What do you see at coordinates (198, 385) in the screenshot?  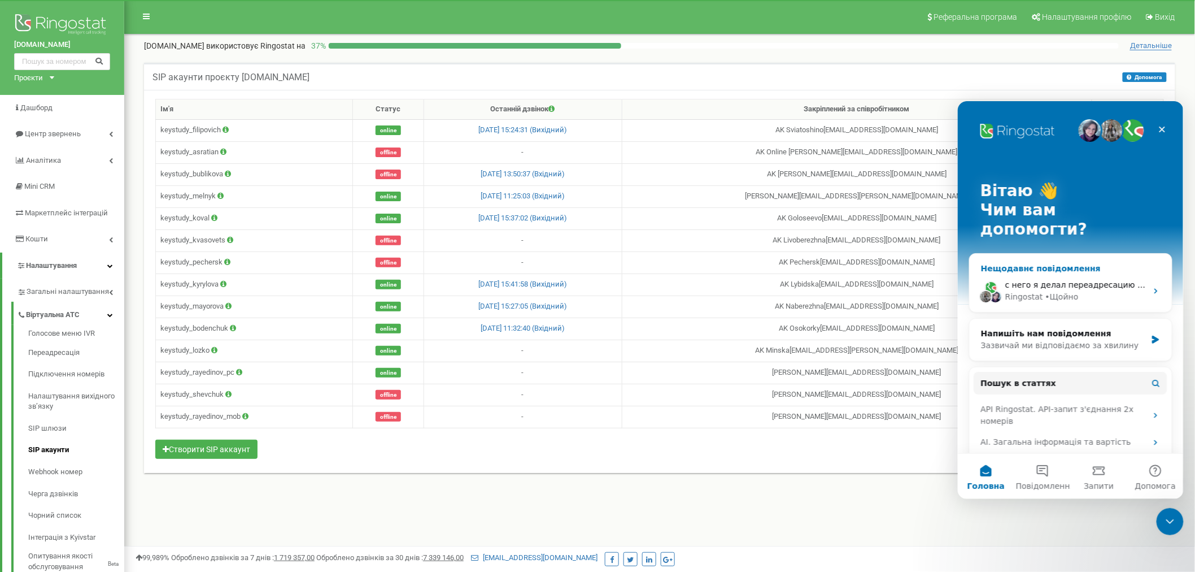 I see `span: Допомога` at bounding box center [198, 385].